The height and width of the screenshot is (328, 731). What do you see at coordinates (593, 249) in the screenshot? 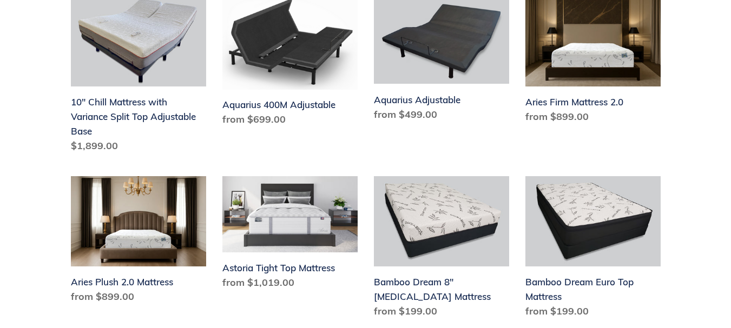
I see `a: Bamboo Dream Euro Top Mattress` at bounding box center [593, 249].